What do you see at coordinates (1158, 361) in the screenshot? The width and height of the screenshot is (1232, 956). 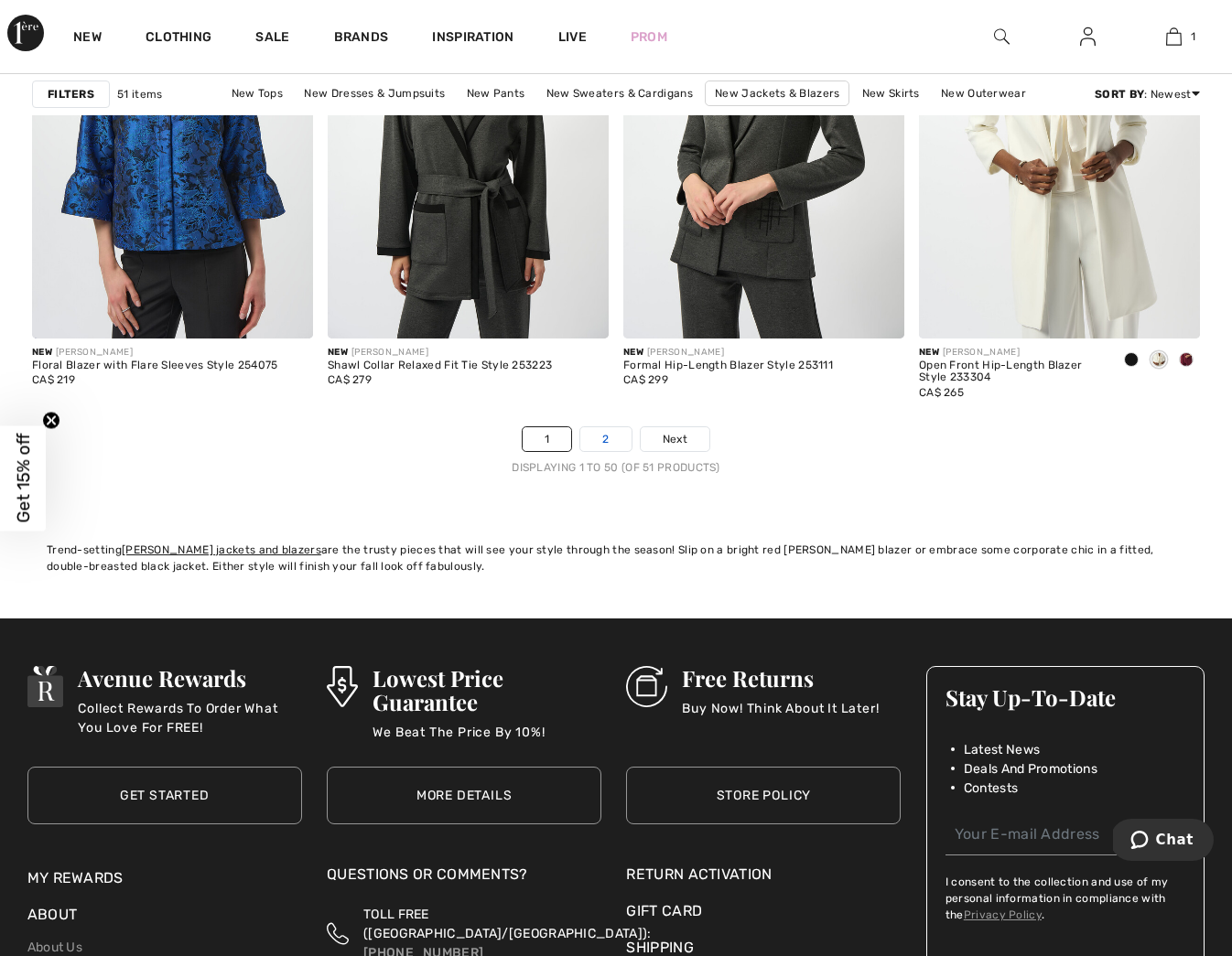 I see `div: Winter White` at bounding box center [1158, 361].